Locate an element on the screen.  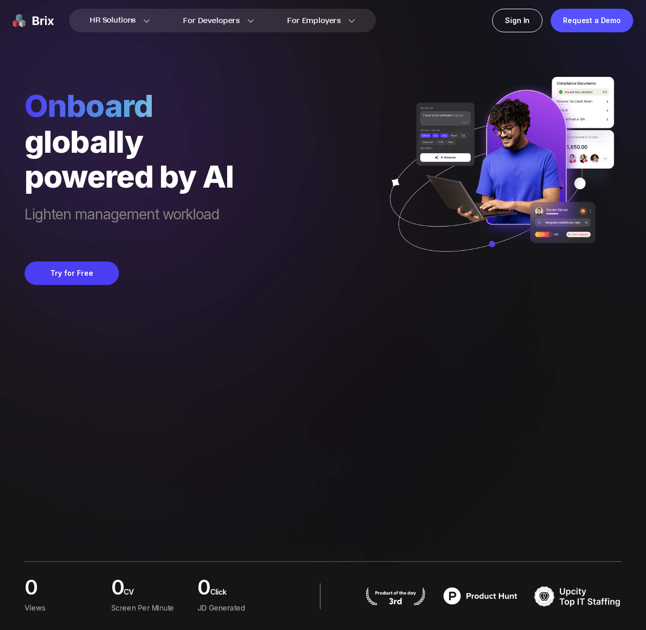
a: Sign In is located at coordinates (517, 21).